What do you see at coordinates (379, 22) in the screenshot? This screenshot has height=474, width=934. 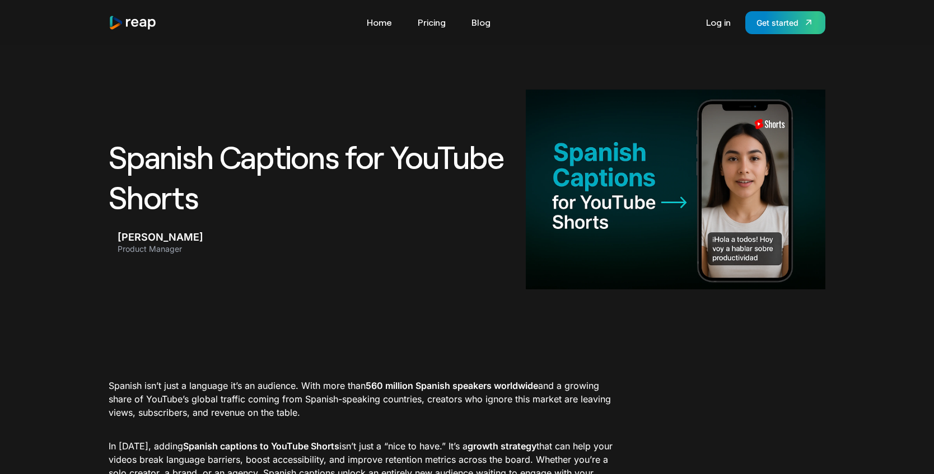 I see `a: Home` at bounding box center [379, 22].